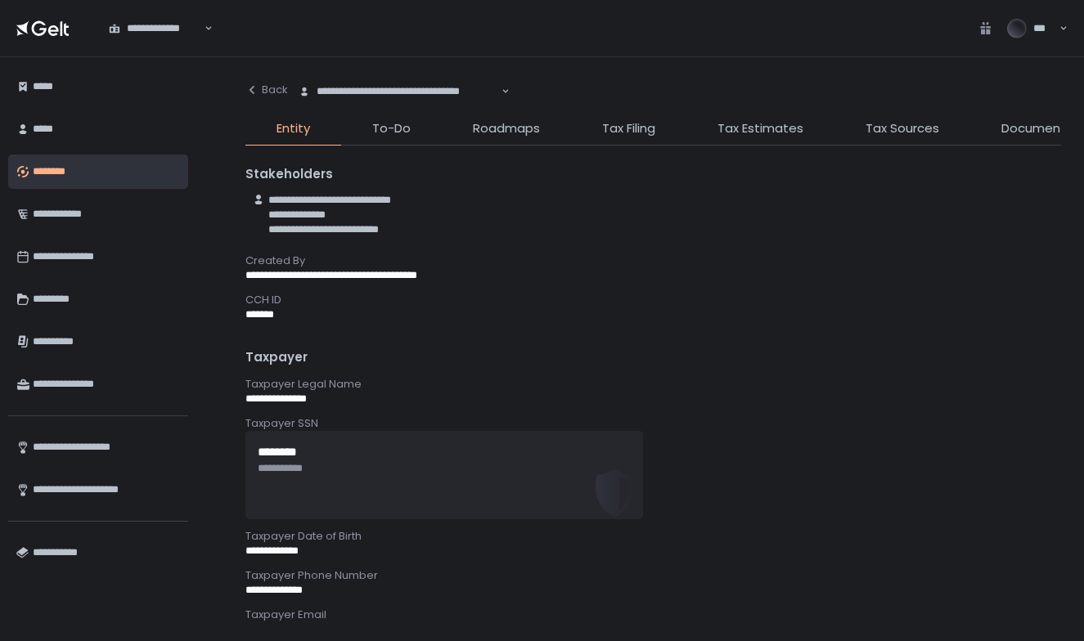 The height and width of the screenshot is (641, 1084). Describe the element at coordinates (267, 90) in the screenshot. I see `div: Back` at that location.